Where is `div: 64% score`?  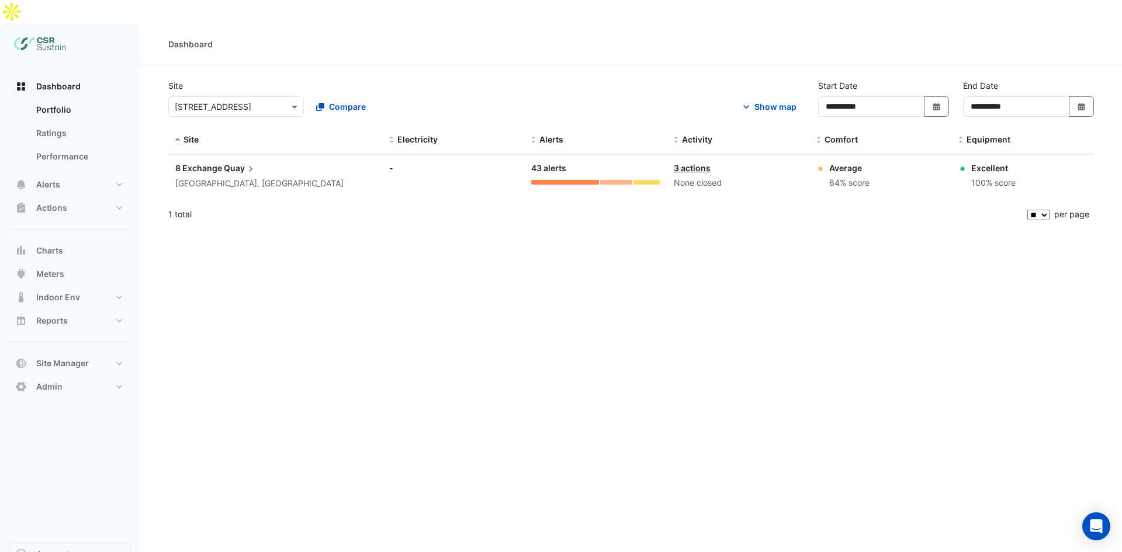
div: 64% score is located at coordinates (849, 183).